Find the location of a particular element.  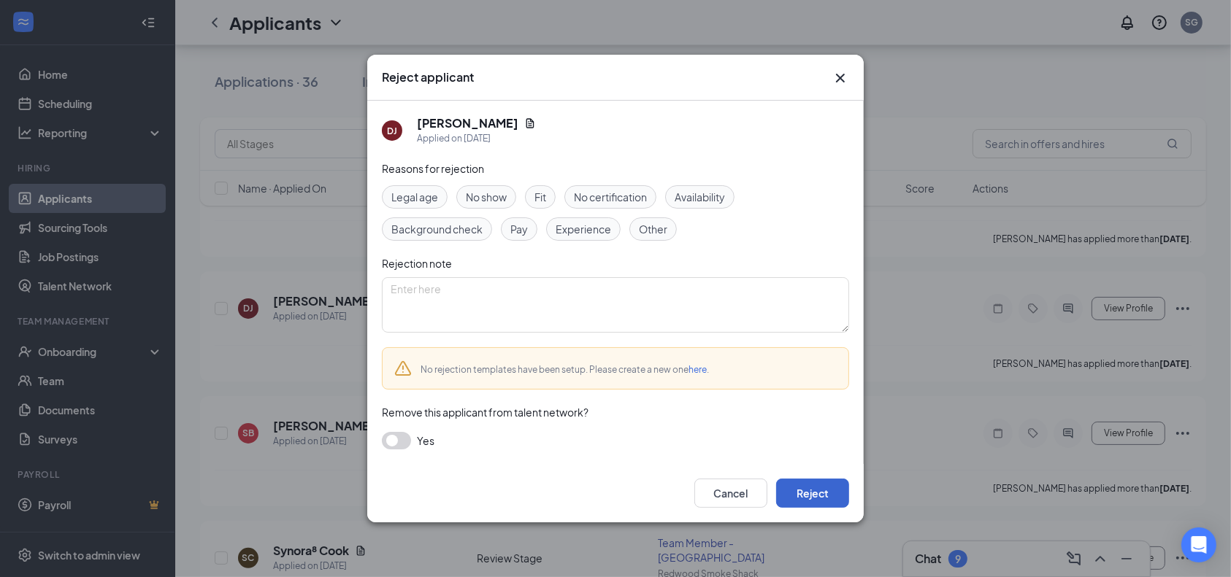

span: Experience is located at coordinates (583, 229).